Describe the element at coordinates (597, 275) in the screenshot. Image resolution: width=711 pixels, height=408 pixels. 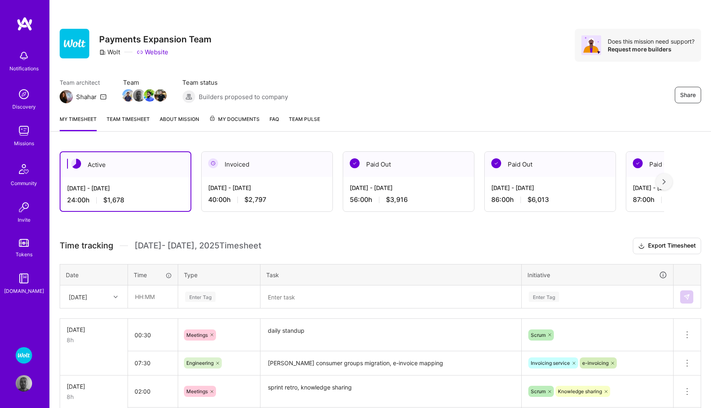
I see `div: Initiative` at that location.